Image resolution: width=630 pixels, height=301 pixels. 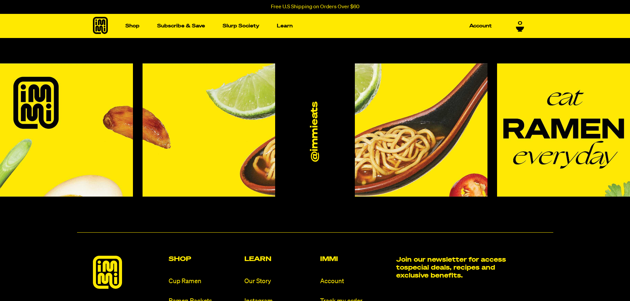 What do you see at coordinates (285, 26) in the screenshot?
I see `a: Learn` at bounding box center [285, 26].